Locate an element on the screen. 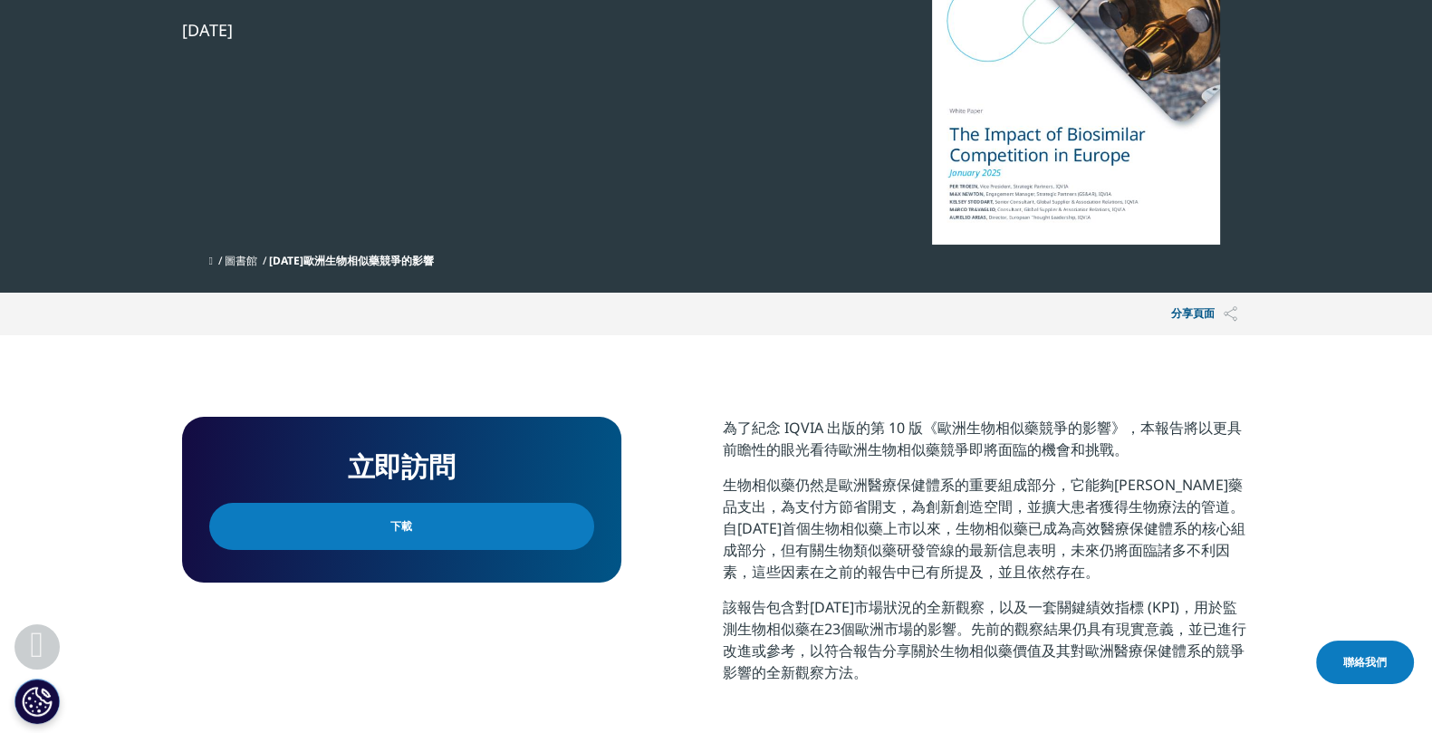 The image size is (1432, 733). button: 分享頁面分享頁面 is located at coordinates (1203, 313).